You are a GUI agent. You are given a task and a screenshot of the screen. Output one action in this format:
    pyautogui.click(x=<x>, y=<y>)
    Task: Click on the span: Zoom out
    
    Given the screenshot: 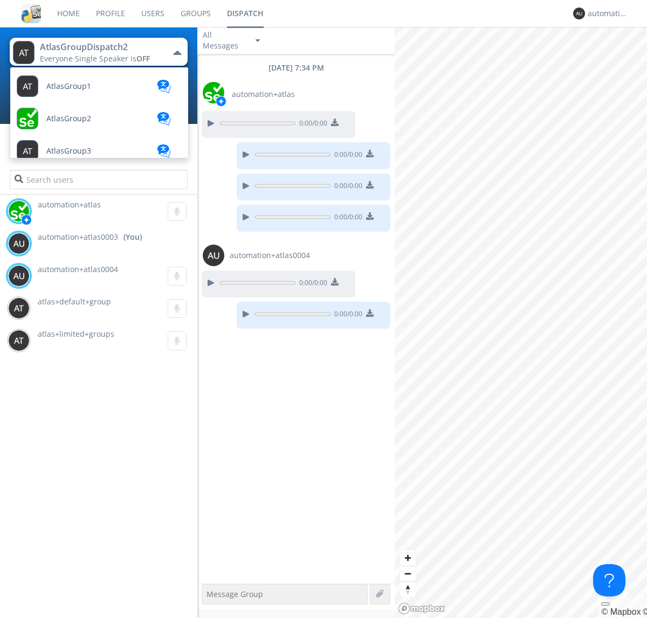 What is the action you would take?
    pyautogui.click(x=408, y=574)
    